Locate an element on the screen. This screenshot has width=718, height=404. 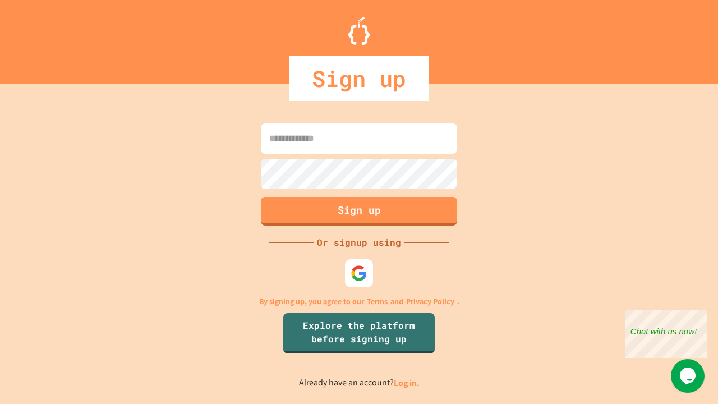
img: Logo.svg is located at coordinates (359, 31).